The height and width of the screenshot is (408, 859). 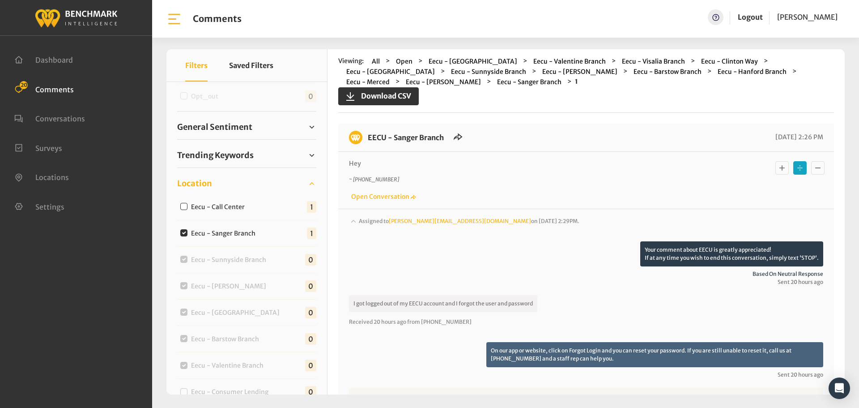 What do you see at coordinates (800, 168) in the screenshot?
I see `div: Basic example` at bounding box center [800, 168].